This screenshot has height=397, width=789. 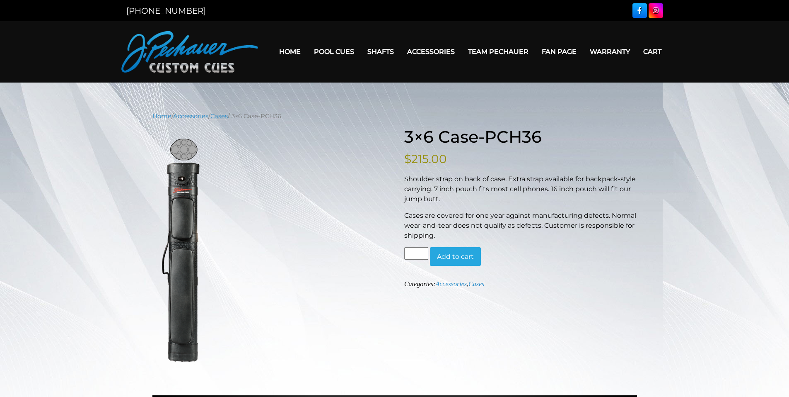 What do you see at coordinates (381, 51) in the screenshot?
I see `a: Shafts` at bounding box center [381, 51].